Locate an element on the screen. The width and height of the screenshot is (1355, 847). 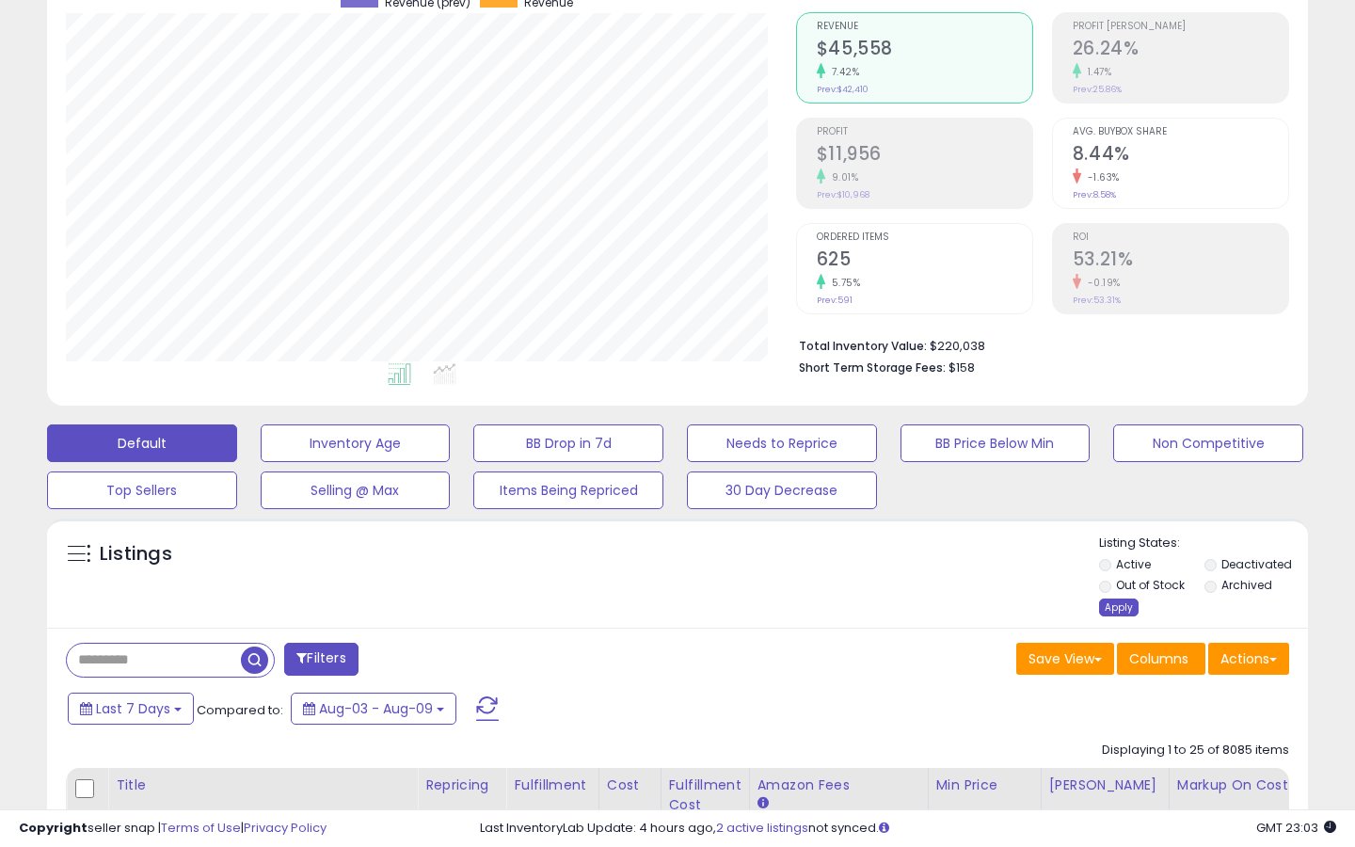
button: Save View is located at coordinates (1065, 658).